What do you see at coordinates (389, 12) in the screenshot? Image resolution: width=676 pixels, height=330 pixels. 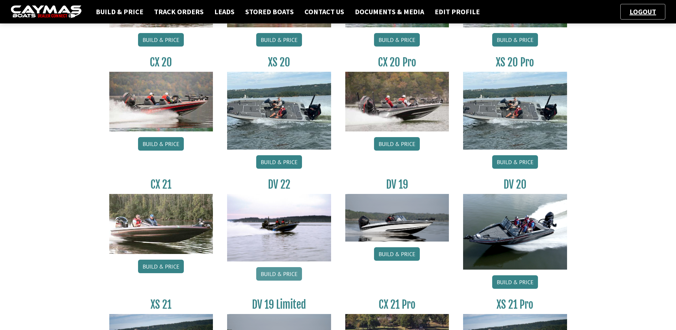 I see `a: Documents & Media` at bounding box center [389, 12].